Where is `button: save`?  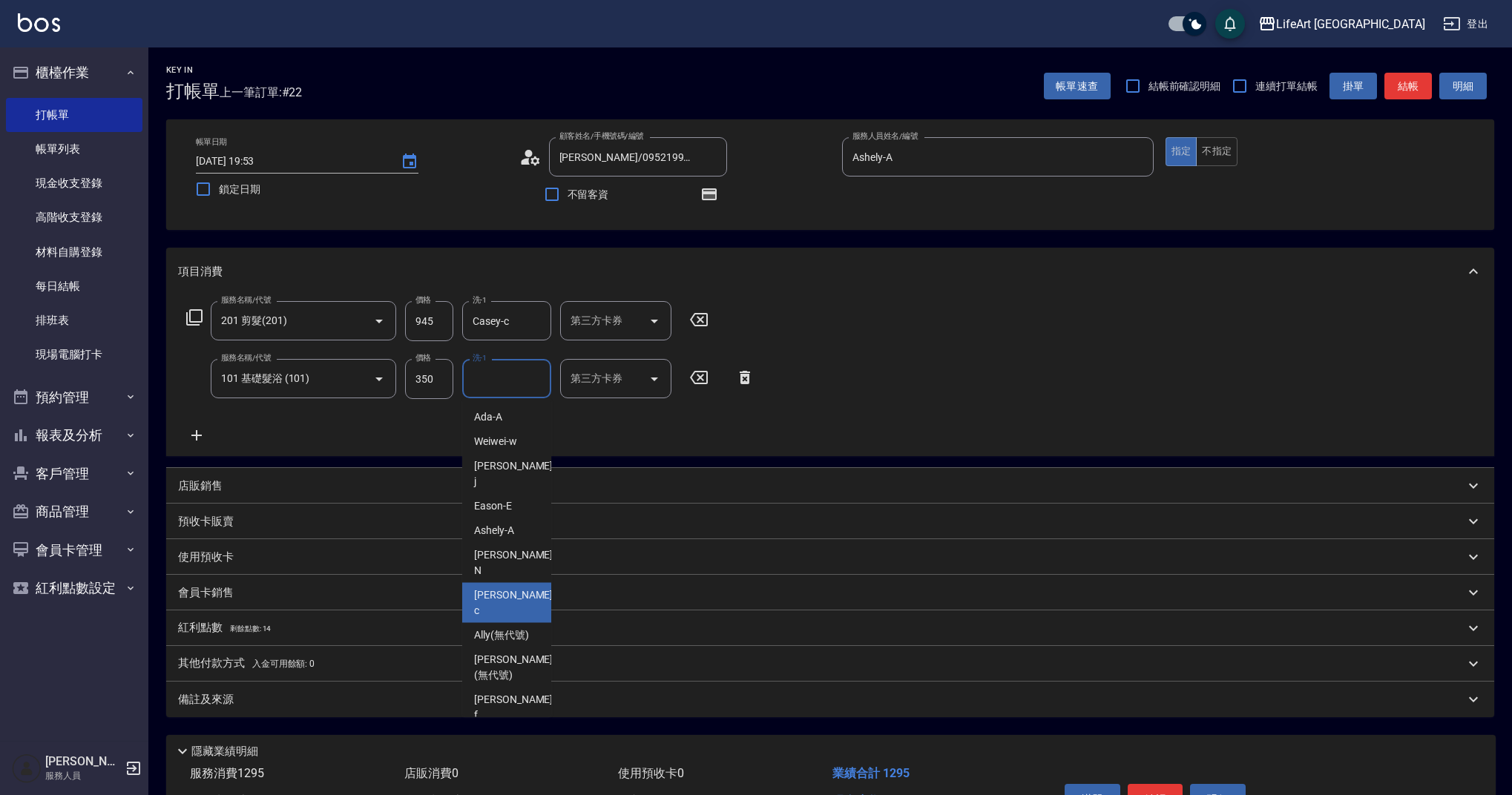
button: save is located at coordinates (1230, 24).